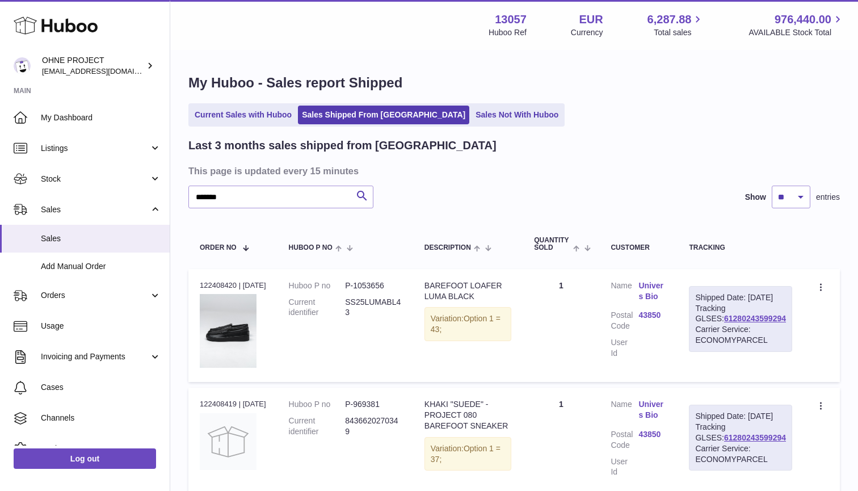 The image size is (858, 491). I want to click on a: Current Sales with Huboo, so click(243, 115).